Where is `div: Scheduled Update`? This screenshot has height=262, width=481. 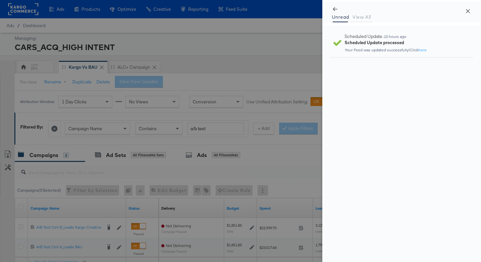
div: Scheduled Update is located at coordinates (402, 36).